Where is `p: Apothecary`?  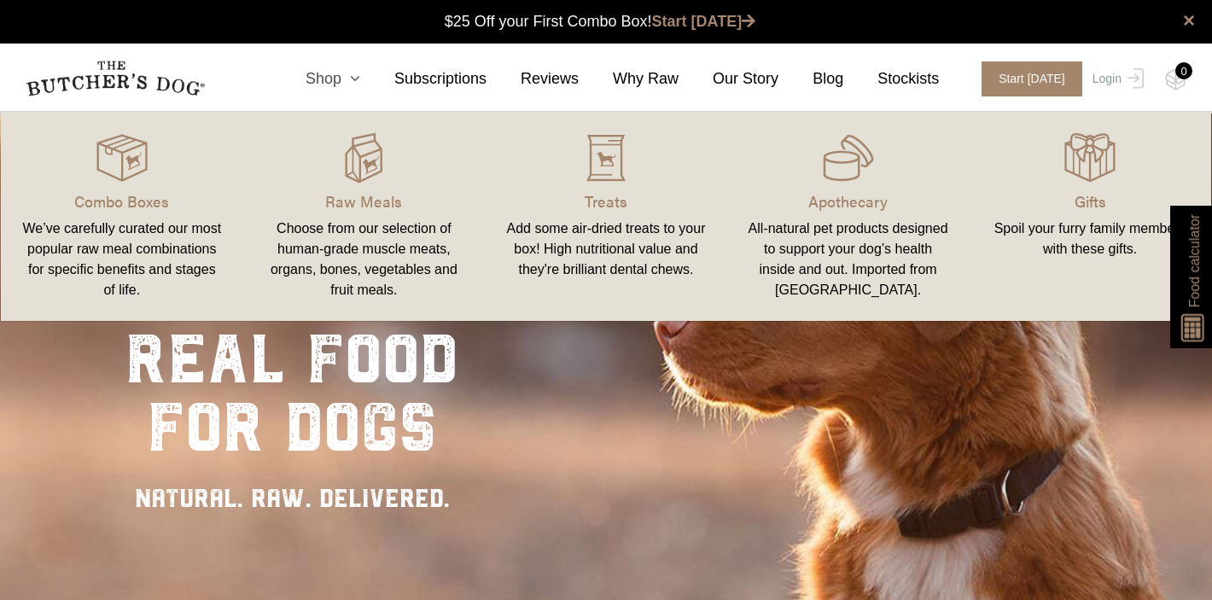 p: Apothecary is located at coordinates (848, 201).